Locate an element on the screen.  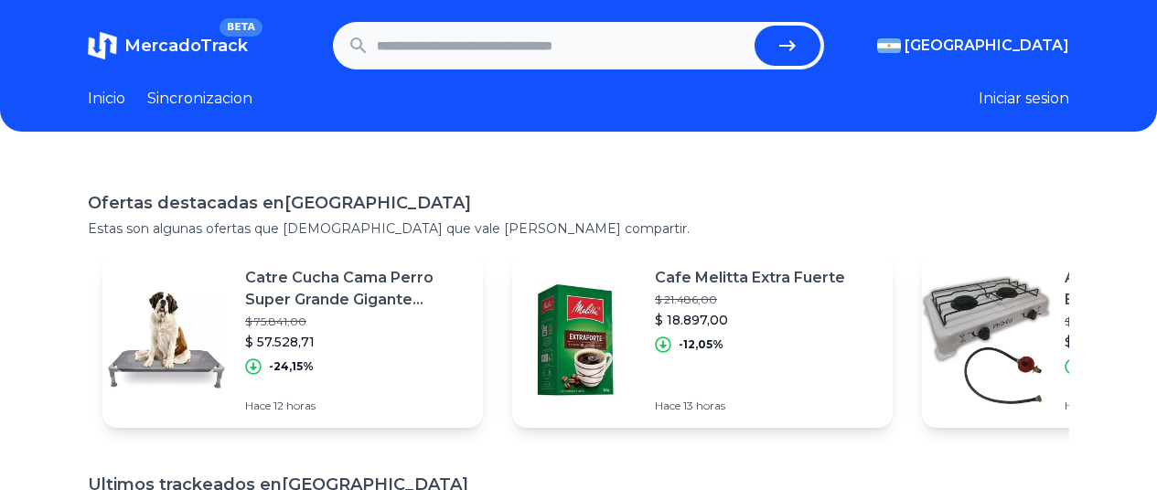
p: Catre Cucha Cama Perro Super Grande Gigante Xxl1,30m X 0,80m is located at coordinates (357, 289).